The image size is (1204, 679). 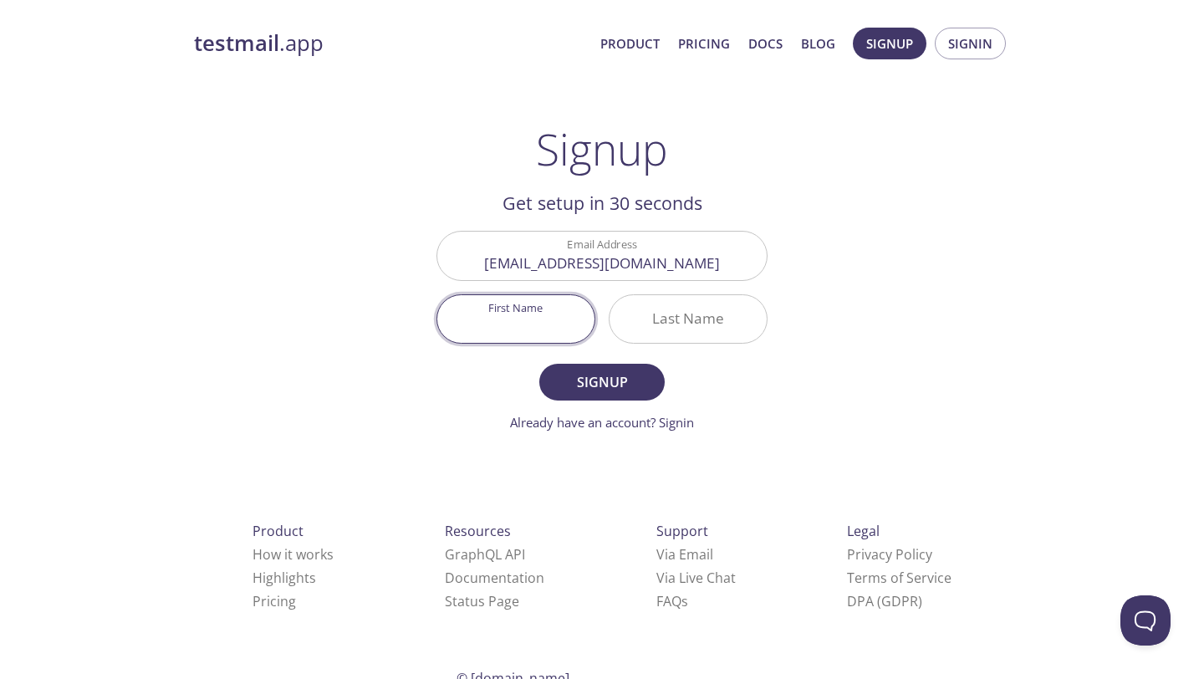 What do you see at coordinates (278, 531) in the screenshot?
I see `span: Product` at bounding box center [278, 531].